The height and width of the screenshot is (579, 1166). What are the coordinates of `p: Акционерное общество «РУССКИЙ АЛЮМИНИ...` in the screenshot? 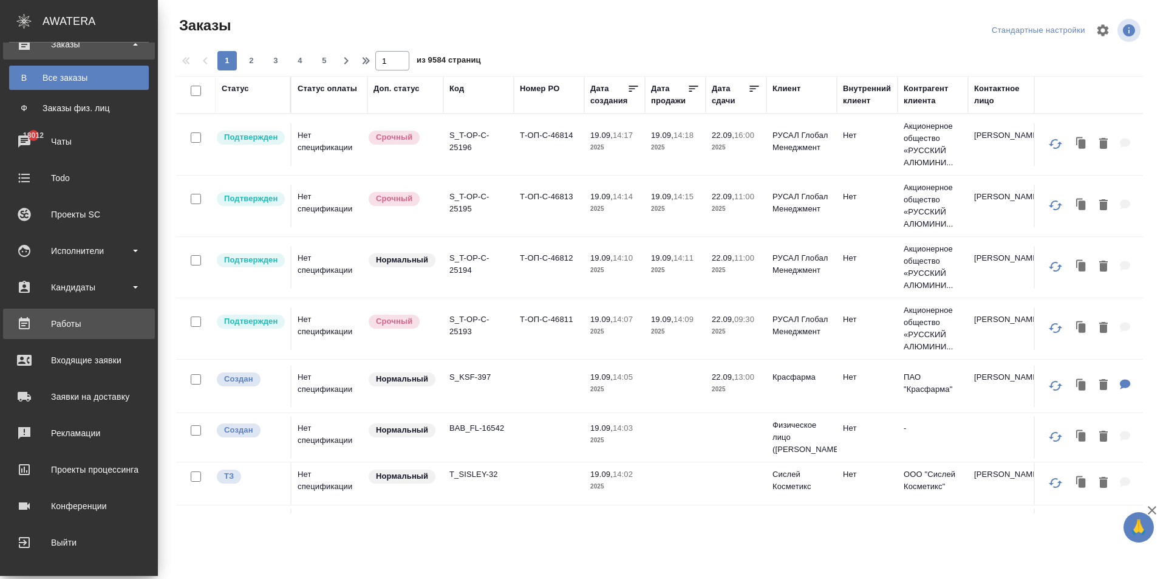 It's located at (933, 329).